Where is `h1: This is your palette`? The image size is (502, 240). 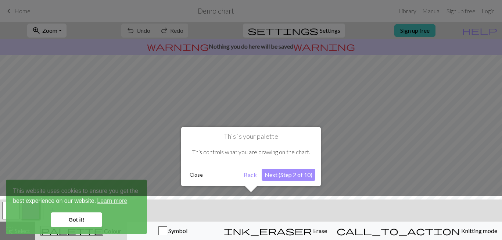
h1: This is your palette is located at coordinates (251, 136).